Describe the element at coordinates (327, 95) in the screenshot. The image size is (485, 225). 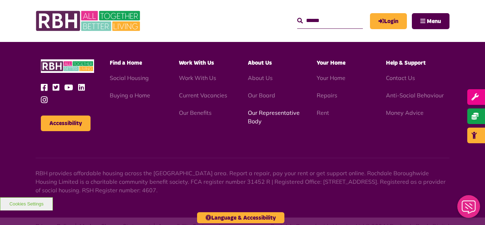
I see `a: Repairs` at that location.